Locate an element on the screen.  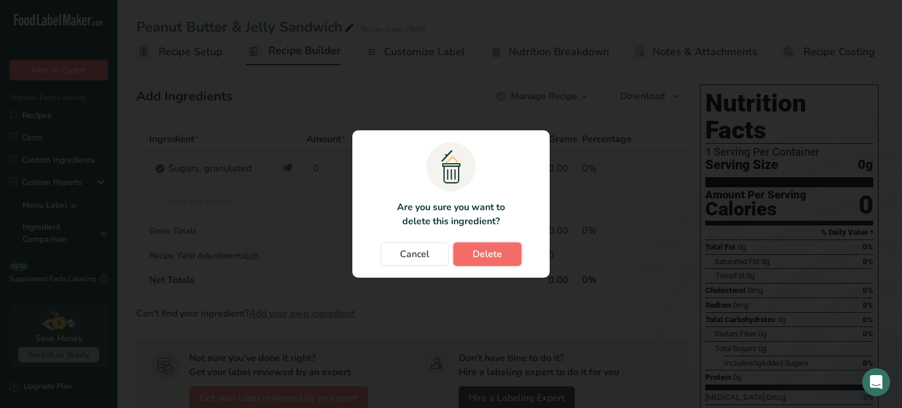
span: Delete is located at coordinates (487, 254).